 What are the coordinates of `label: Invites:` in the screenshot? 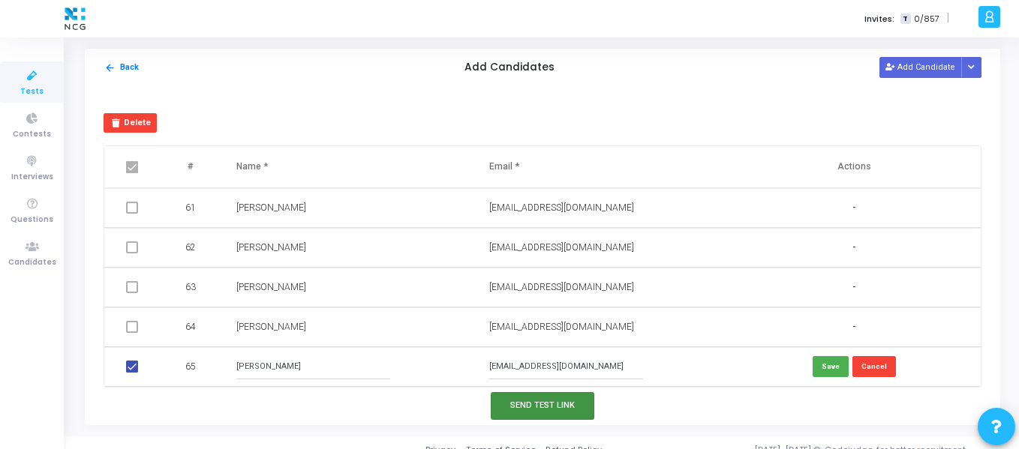 It's located at (879, 19).